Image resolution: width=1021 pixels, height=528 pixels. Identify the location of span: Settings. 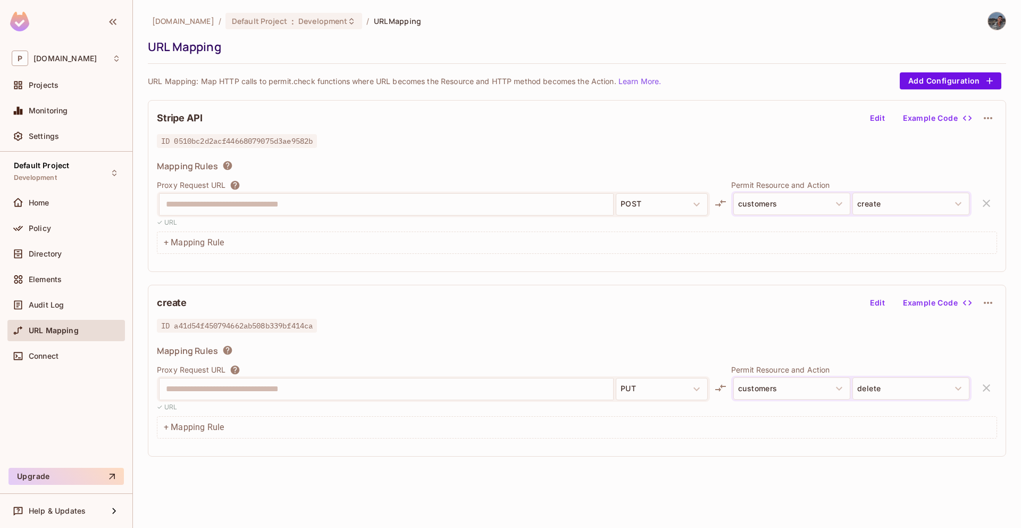
(44, 136).